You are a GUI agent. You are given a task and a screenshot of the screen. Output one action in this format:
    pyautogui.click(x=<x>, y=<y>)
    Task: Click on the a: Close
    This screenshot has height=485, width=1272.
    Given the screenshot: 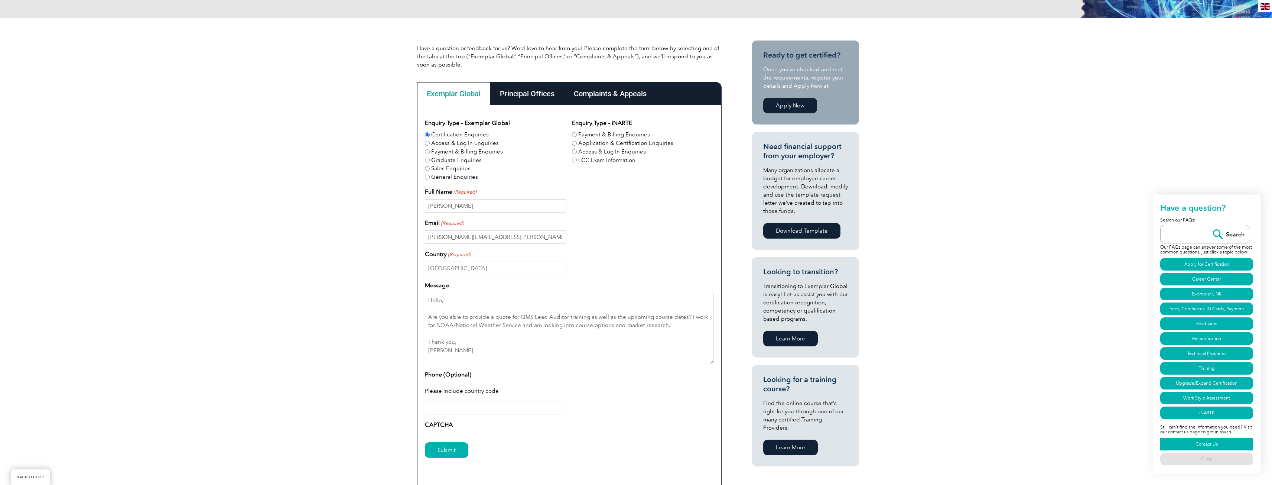 What is the action you would take?
    pyautogui.click(x=1207, y=459)
    